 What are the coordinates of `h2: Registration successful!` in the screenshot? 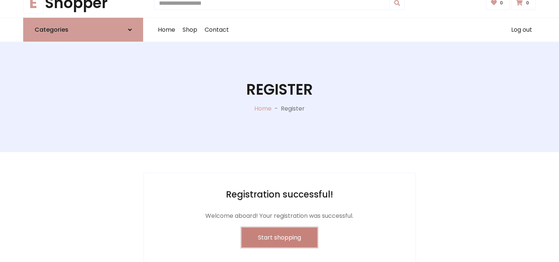 It's located at (279, 194).